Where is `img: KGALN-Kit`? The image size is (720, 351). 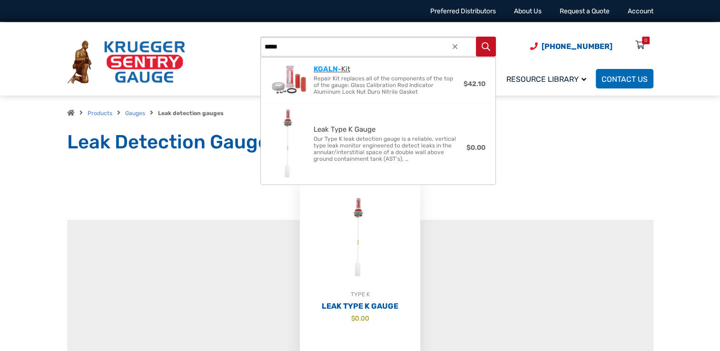
img: KGALN-Kit is located at coordinates (289, 80).